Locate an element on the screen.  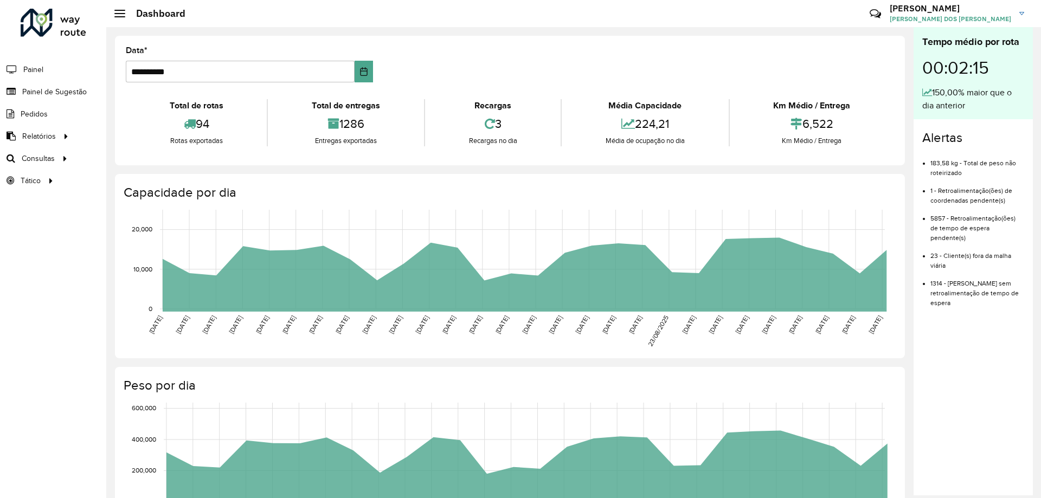
div: 224,21 is located at coordinates (645, 124).